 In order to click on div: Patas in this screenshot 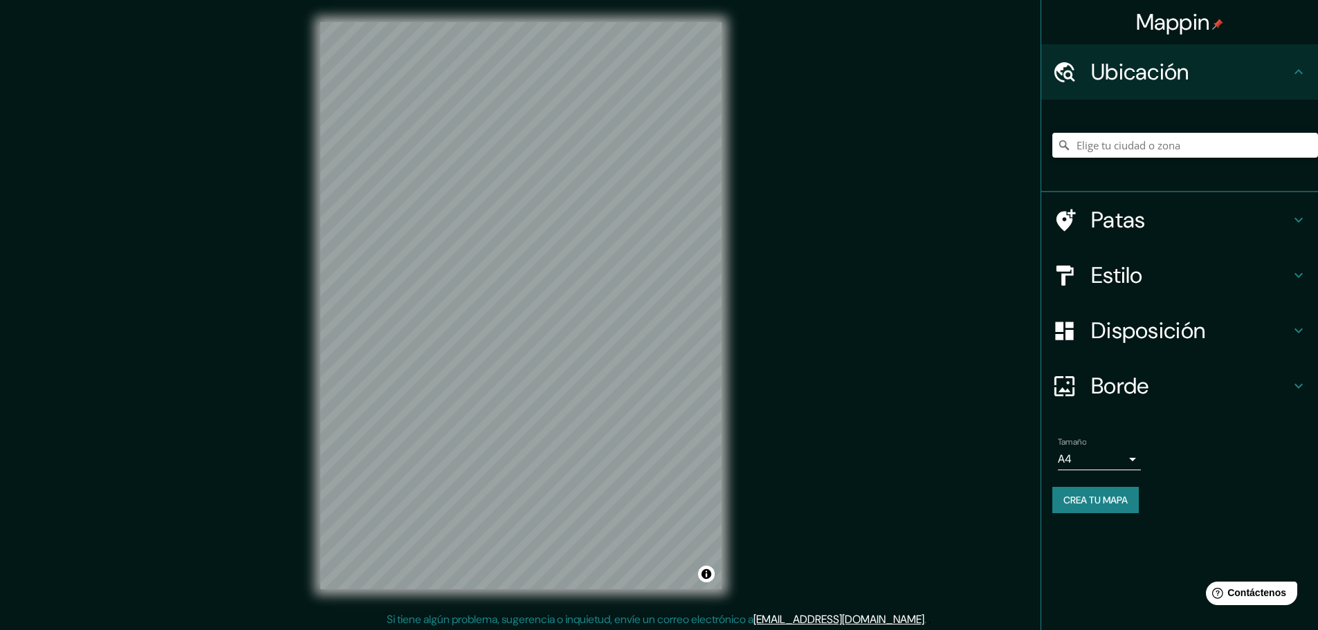, I will do `click(1180, 220)`.